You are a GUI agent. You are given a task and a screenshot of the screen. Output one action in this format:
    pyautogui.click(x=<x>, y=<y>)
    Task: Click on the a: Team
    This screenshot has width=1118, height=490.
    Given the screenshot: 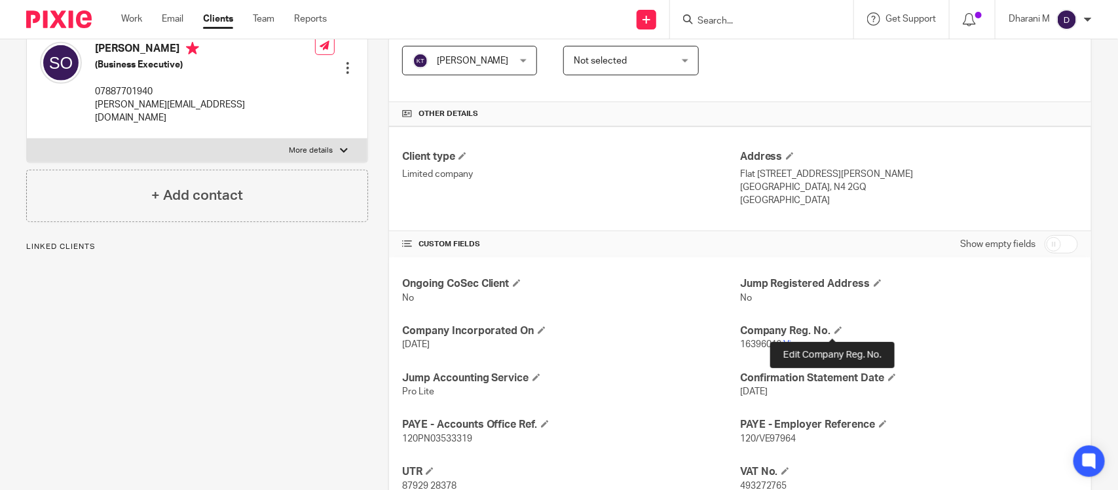 What is the action you would take?
    pyautogui.click(x=263, y=19)
    